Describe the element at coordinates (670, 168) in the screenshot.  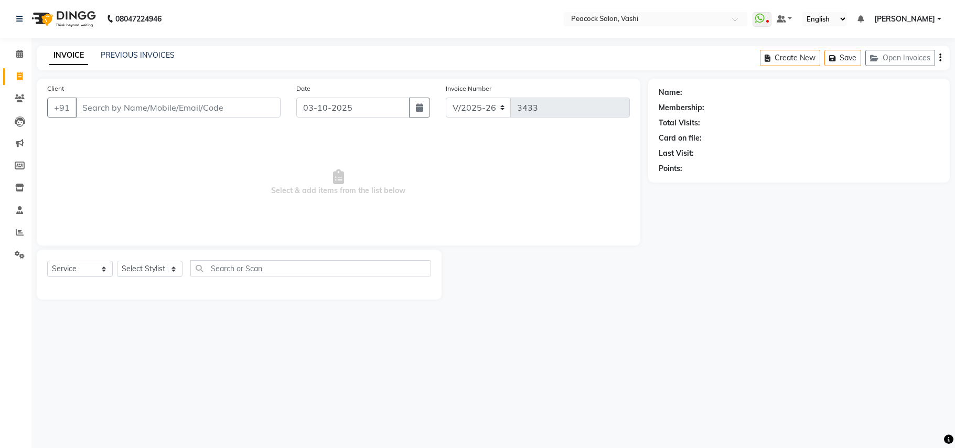
I see `div: Points:` at that location.